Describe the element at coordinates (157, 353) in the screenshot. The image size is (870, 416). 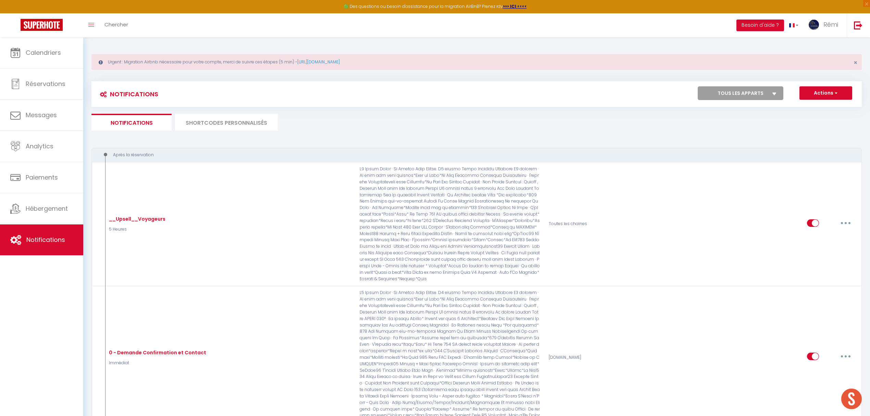
I see `div: 0 - Demande Confirmation et Contact` at that location.